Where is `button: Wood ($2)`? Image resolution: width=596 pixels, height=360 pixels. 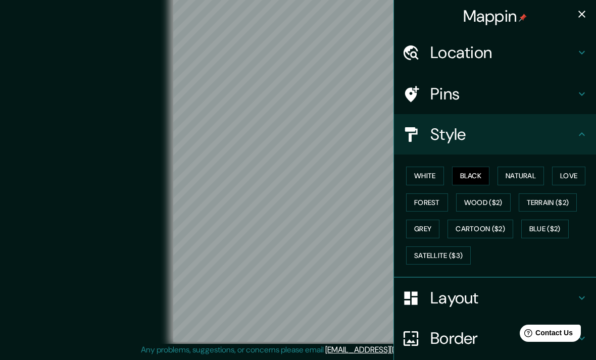 button: Wood ($2) is located at coordinates (483, 203).